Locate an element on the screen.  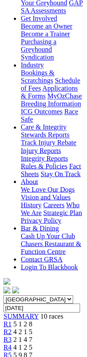
a: ICG Outcomes is located at coordinates (41, 111).